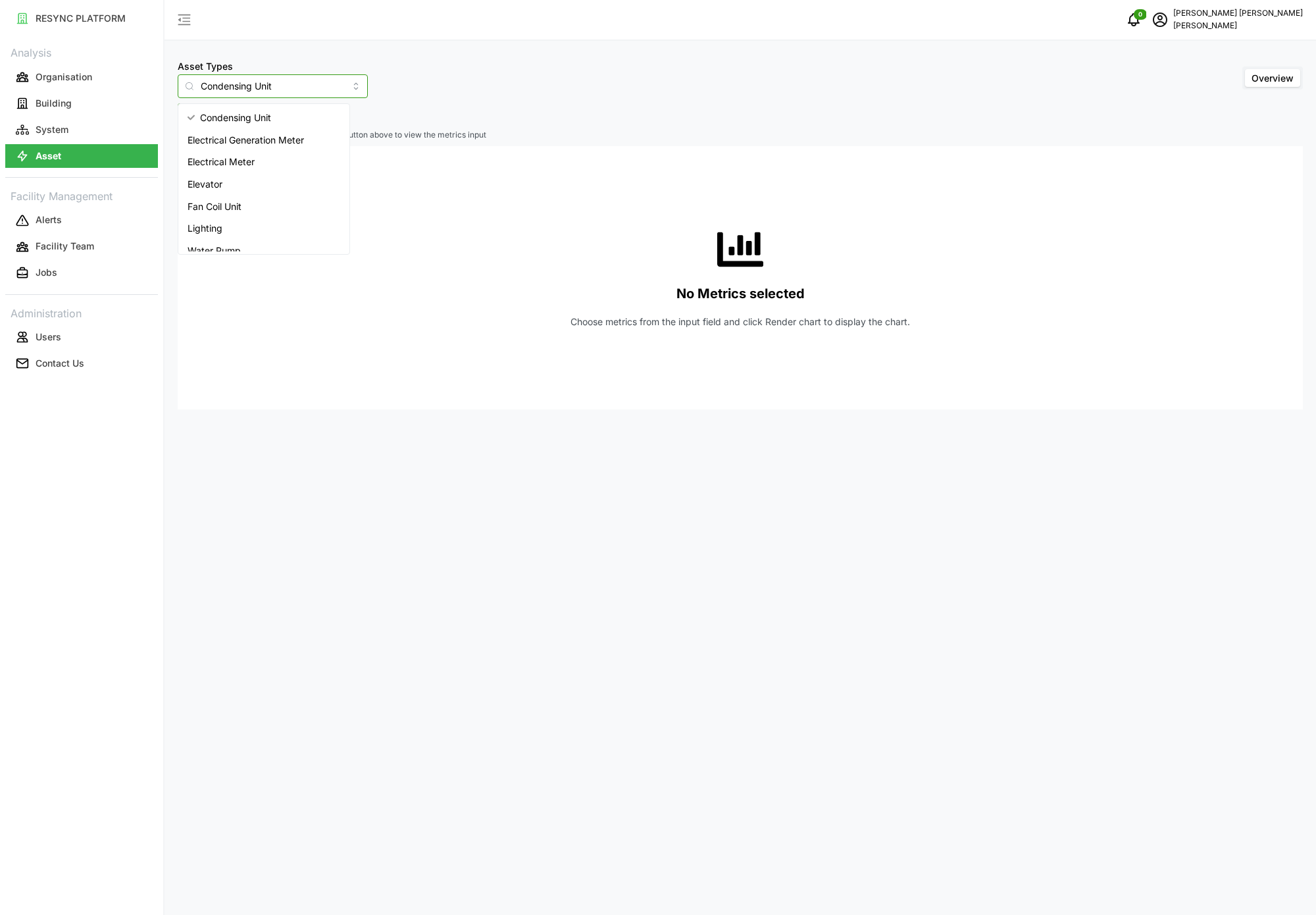 Image resolution: width=1316 pixels, height=915 pixels. What do you see at coordinates (1141, 15) in the screenshot?
I see `span: 0` at bounding box center [1141, 15].